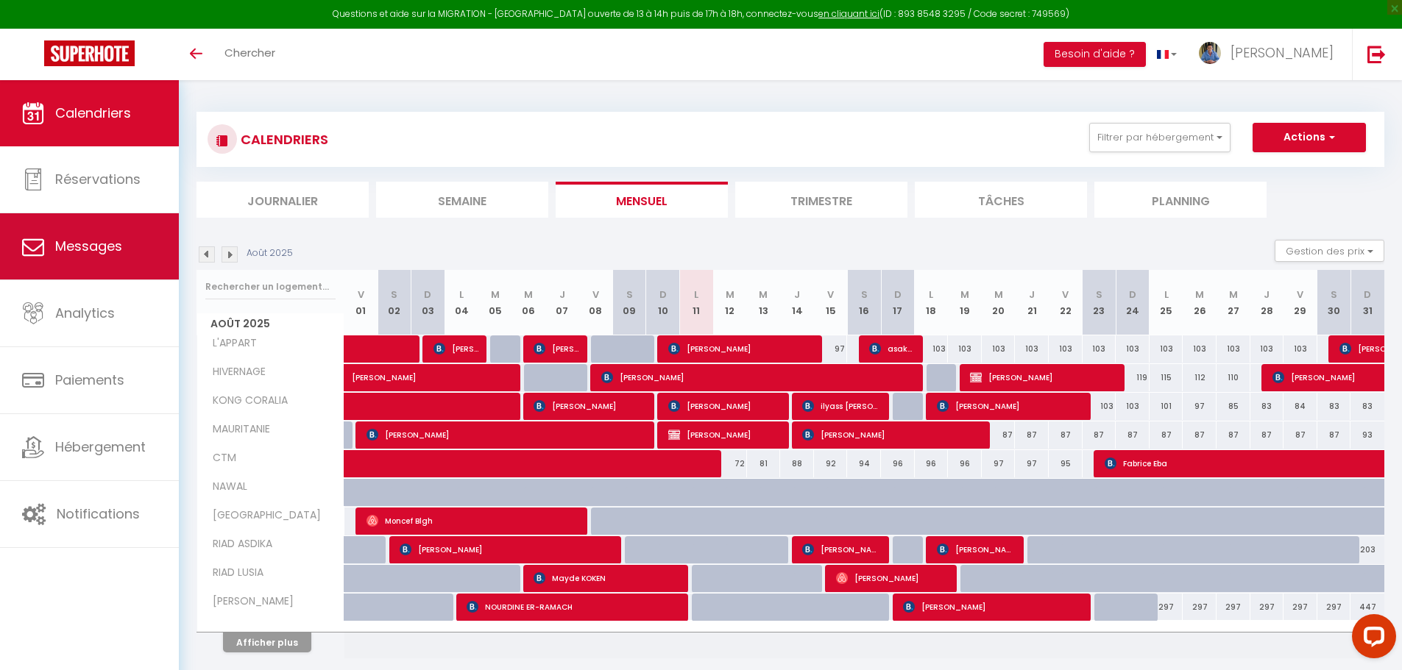 This screenshot has width=1402, height=670. What do you see at coordinates (227, 487) in the screenshot?
I see `span: NAWAL` at bounding box center [227, 487].